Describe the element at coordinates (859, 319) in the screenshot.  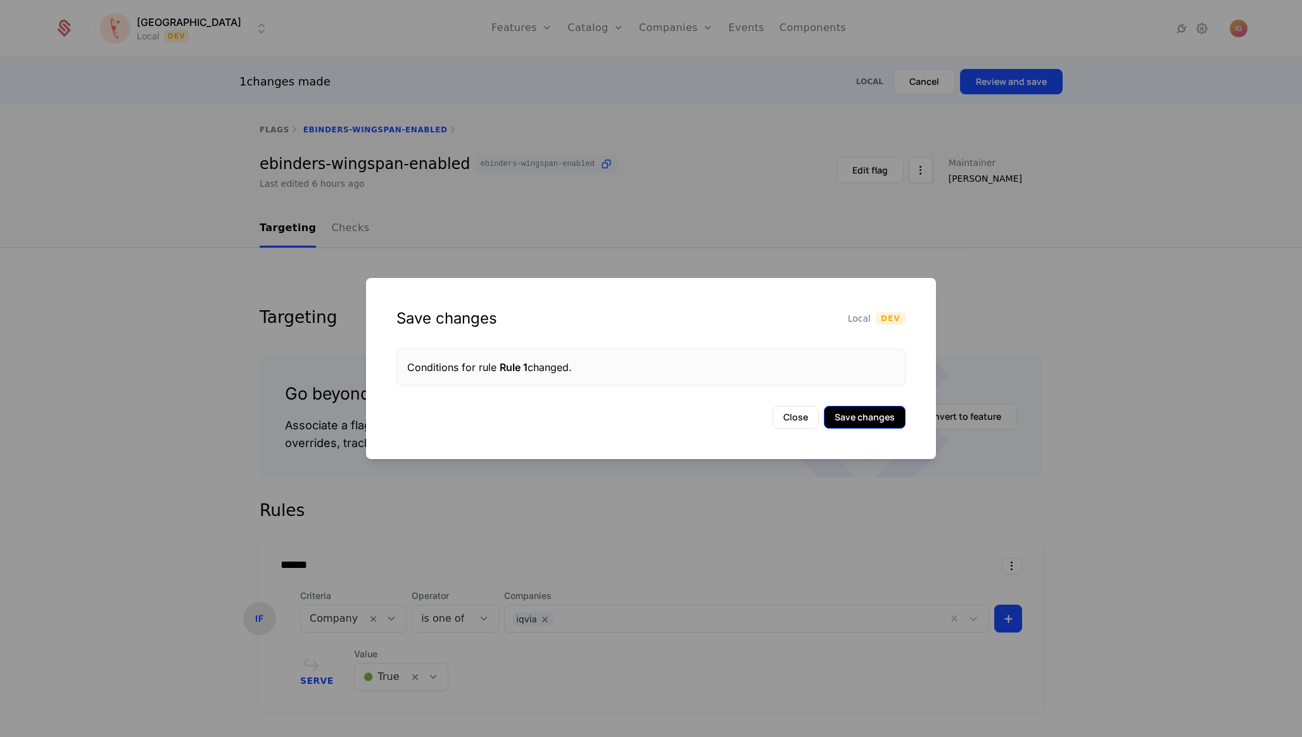
I see `span: Local` at that location.